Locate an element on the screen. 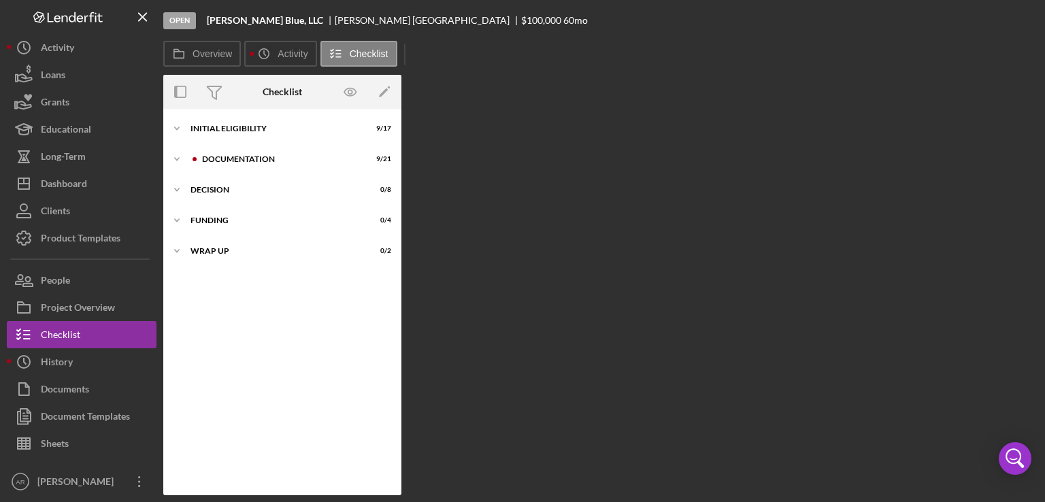 The width and height of the screenshot is (1045, 502). label: Checklist is located at coordinates (369, 54).